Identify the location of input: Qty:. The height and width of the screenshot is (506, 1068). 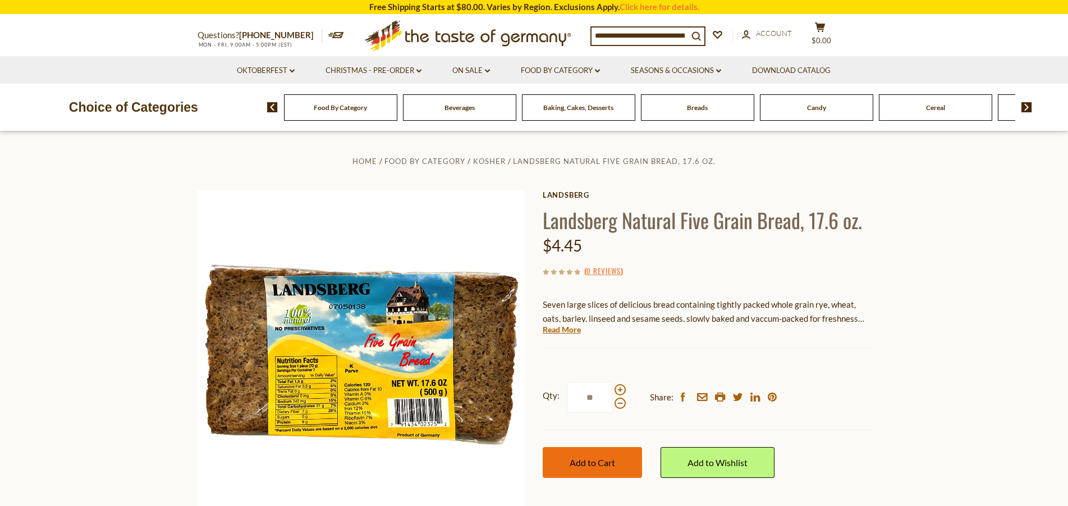
(590, 397).